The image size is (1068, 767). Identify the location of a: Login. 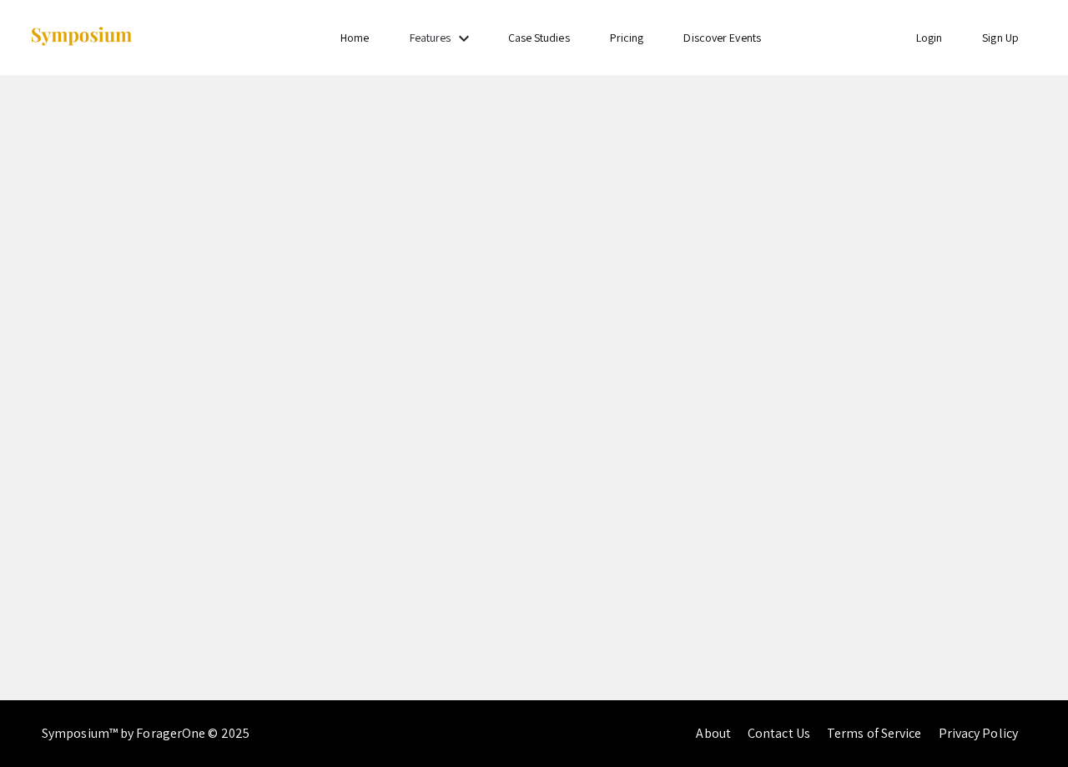
(930, 38).